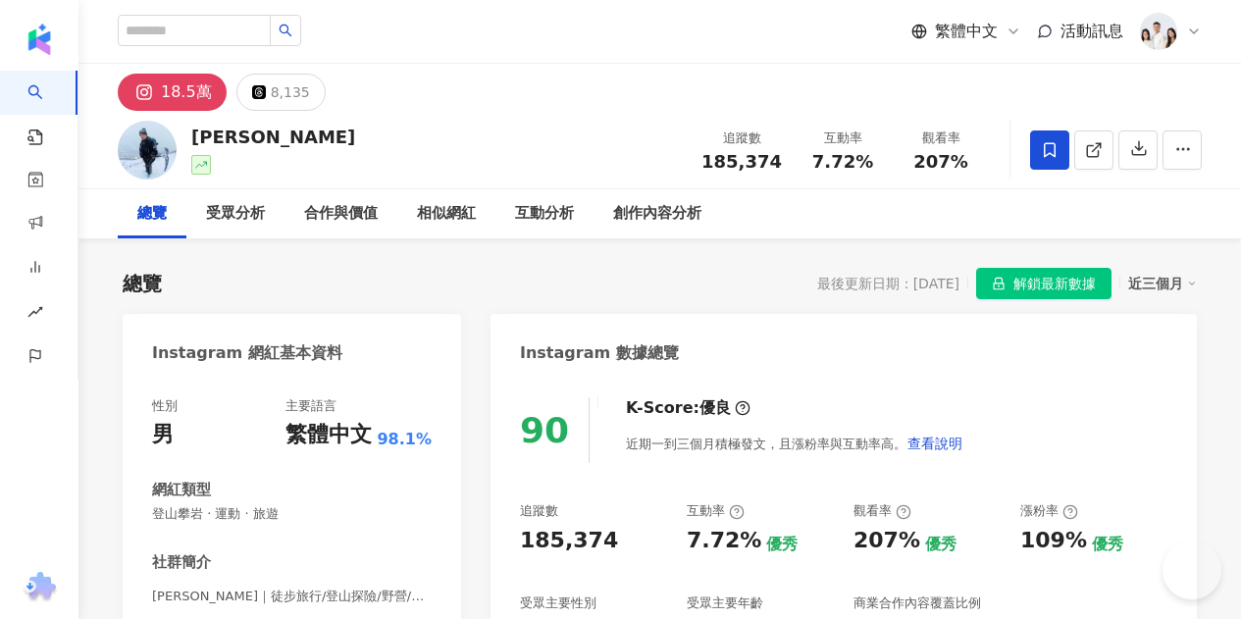 The width and height of the screenshot is (1241, 619). Describe the element at coordinates (1054, 541) in the screenshot. I see `div: 109%` at that location.